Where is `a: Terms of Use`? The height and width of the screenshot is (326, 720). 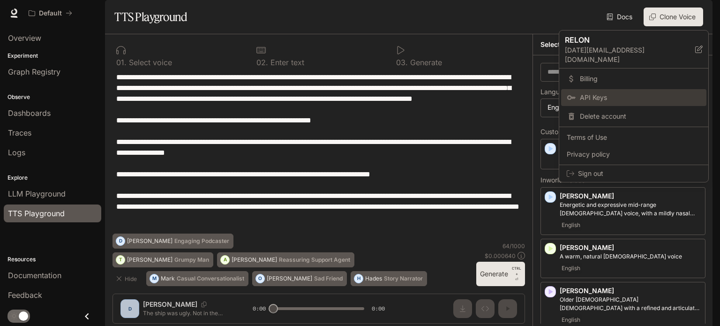 a: Terms of Use is located at coordinates (634, 137).